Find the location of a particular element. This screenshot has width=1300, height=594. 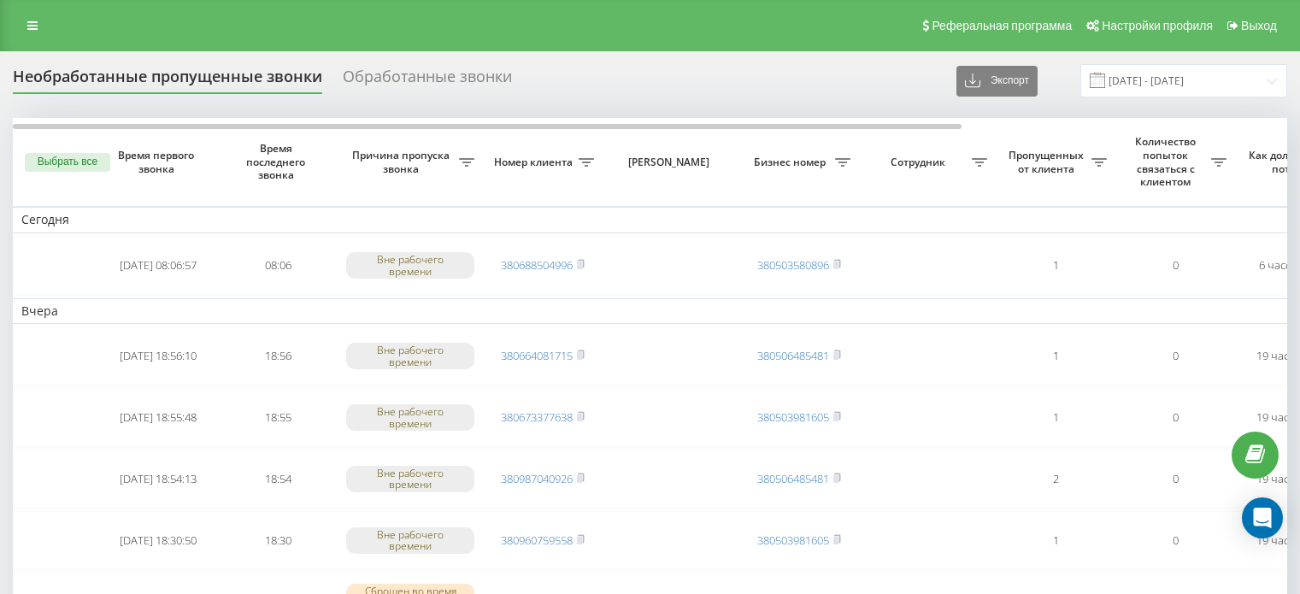

span: Количество попыток связаться с клиентом is located at coordinates (1167, 162).